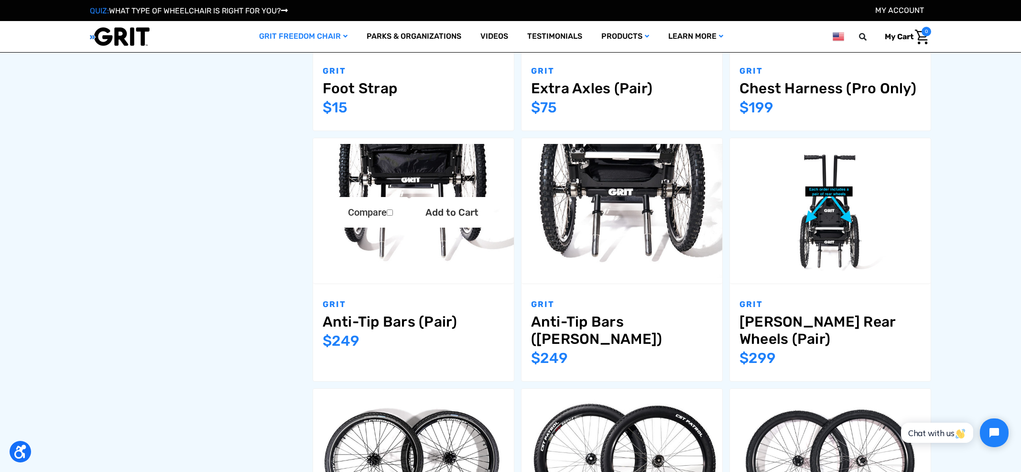  Describe the element at coordinates (622, 211) in the screenshot. I see `img: GRIT Anti-Tip Bars GRIT Junior: anti-tip balance sticks pair installed at rear of off road wheelc...` at that location.